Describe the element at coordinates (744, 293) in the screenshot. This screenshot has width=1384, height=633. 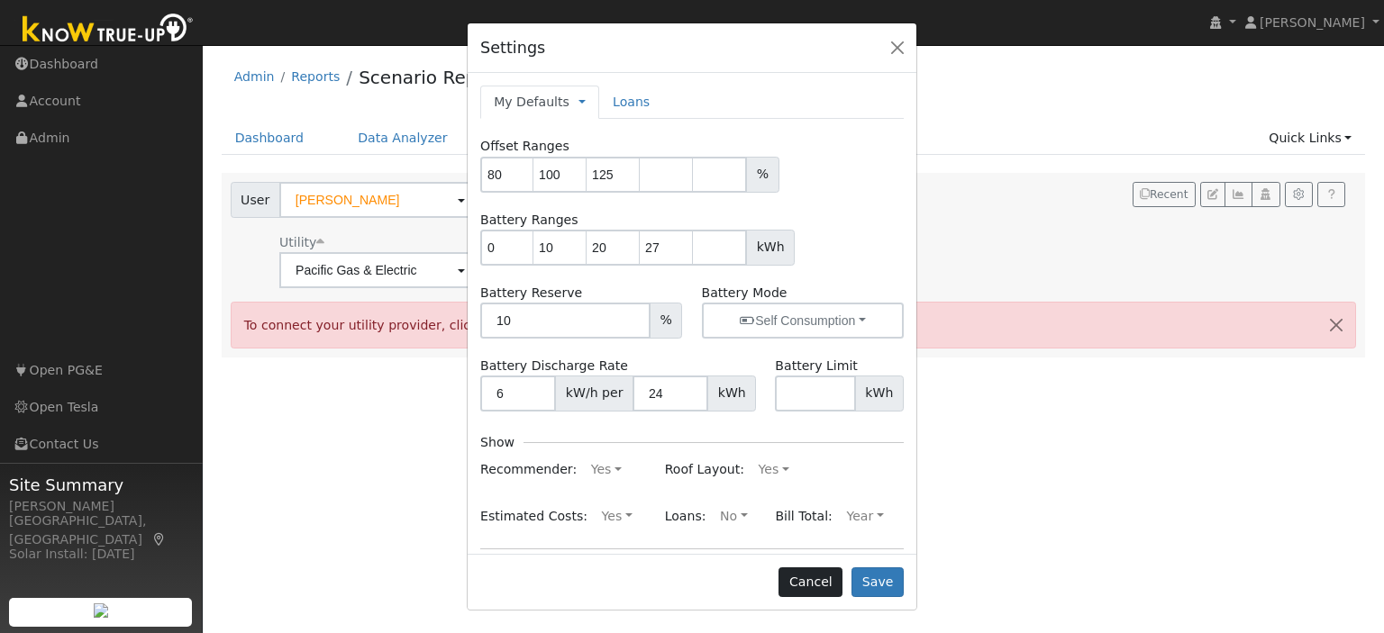
I see `label: Battery Mode` at that location.